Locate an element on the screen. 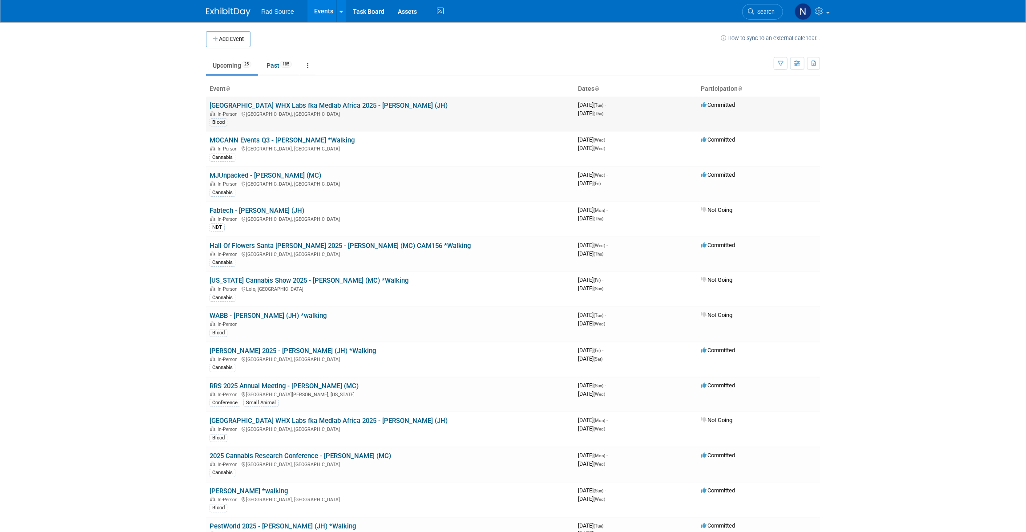  a: Sort by Start Date is located at coordinates (597, 89).